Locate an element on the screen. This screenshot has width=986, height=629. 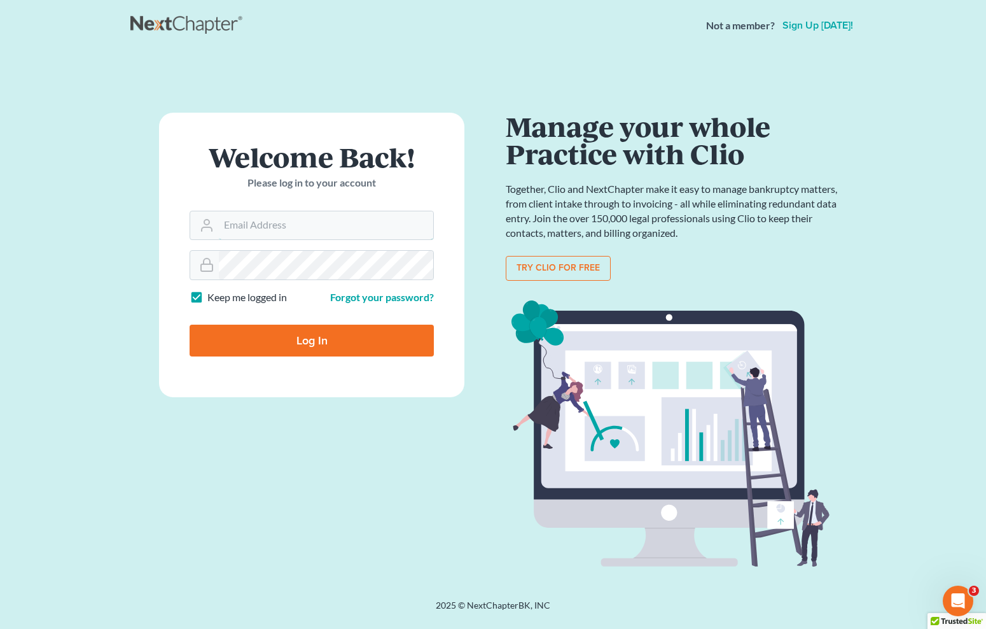
p: Together, Clio and NextChapter make it easy to manage bankruptcy matters, from client intake thro... is located at coordinates (674, 211).